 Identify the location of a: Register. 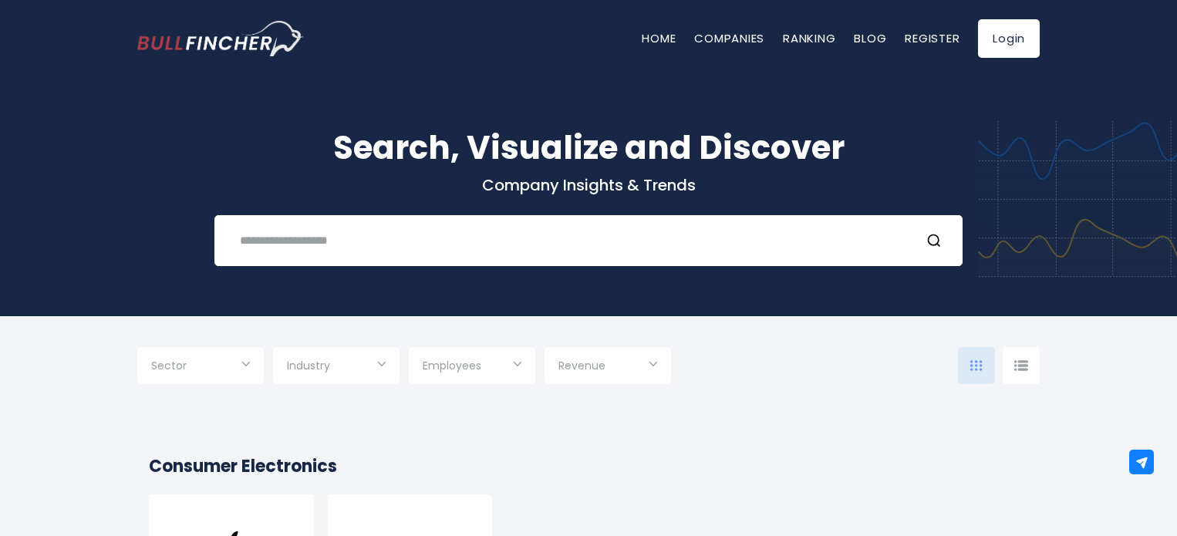
(931, 38).